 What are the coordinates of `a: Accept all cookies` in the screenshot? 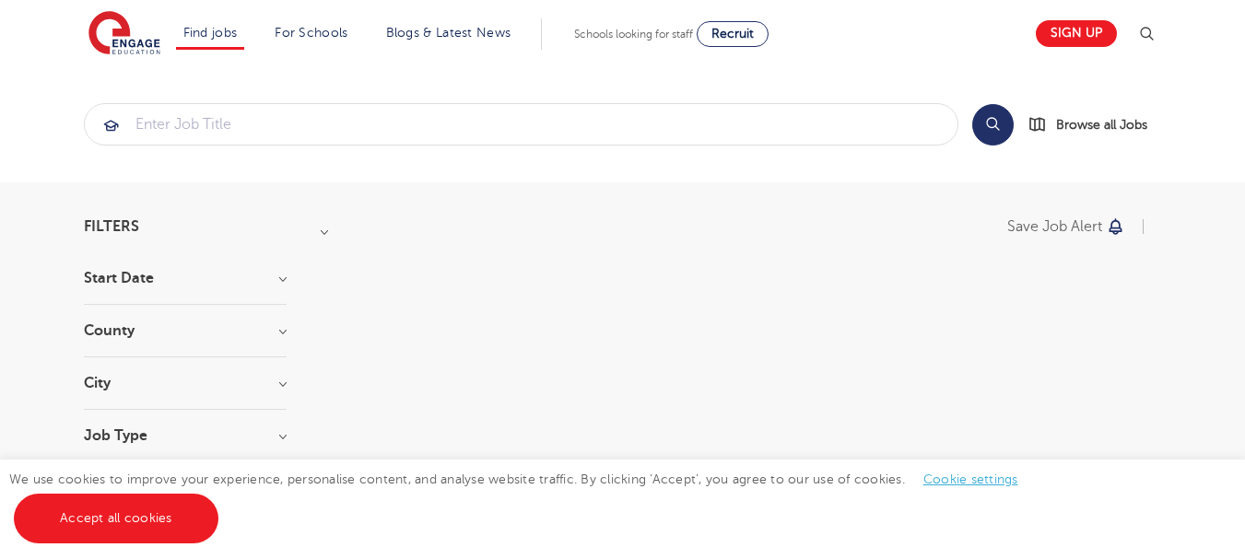 It's located at (116, 519).